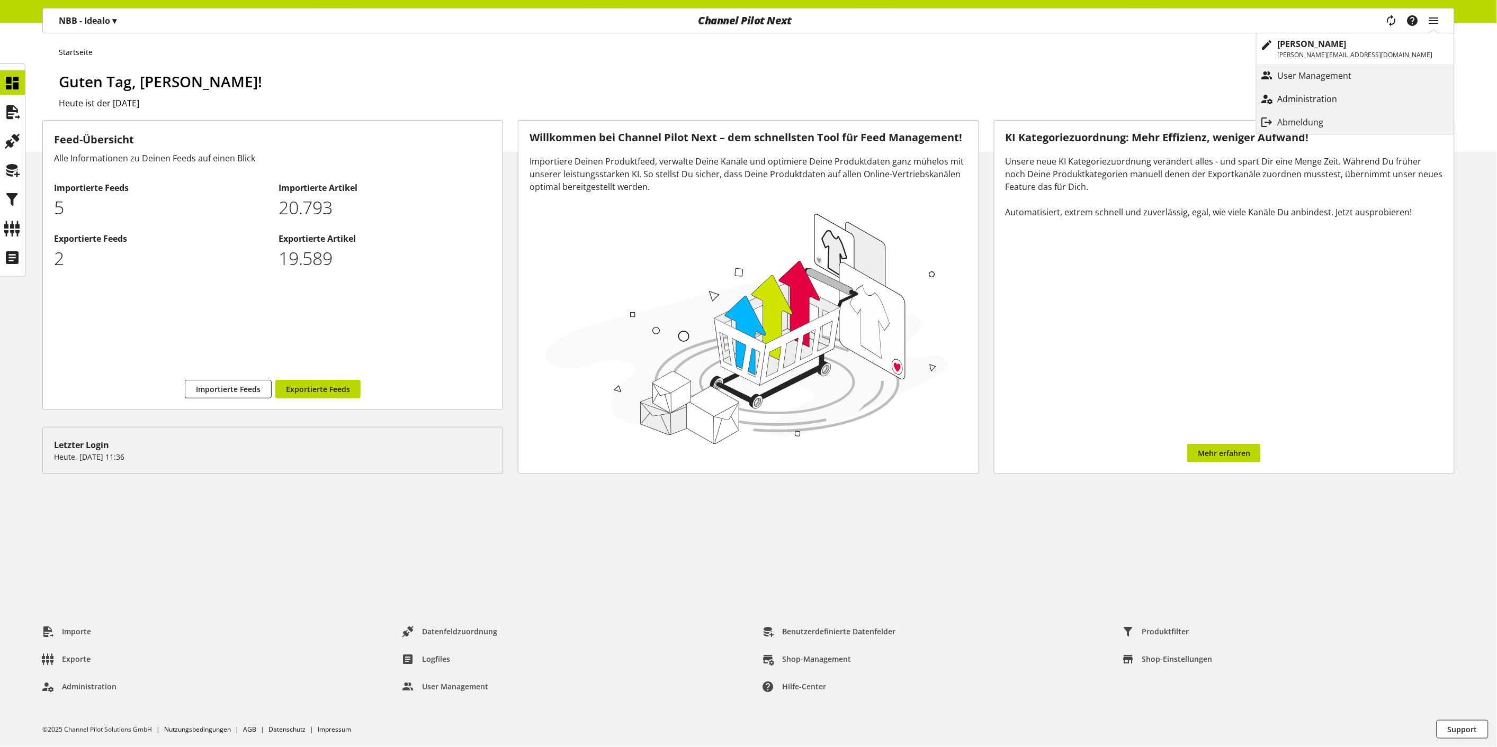 This screenshot has width=1497, height=747. What do you see at coordinates (455, 687) in the screenshot?
I see `span: User Management` at bounding box center [455, 687].